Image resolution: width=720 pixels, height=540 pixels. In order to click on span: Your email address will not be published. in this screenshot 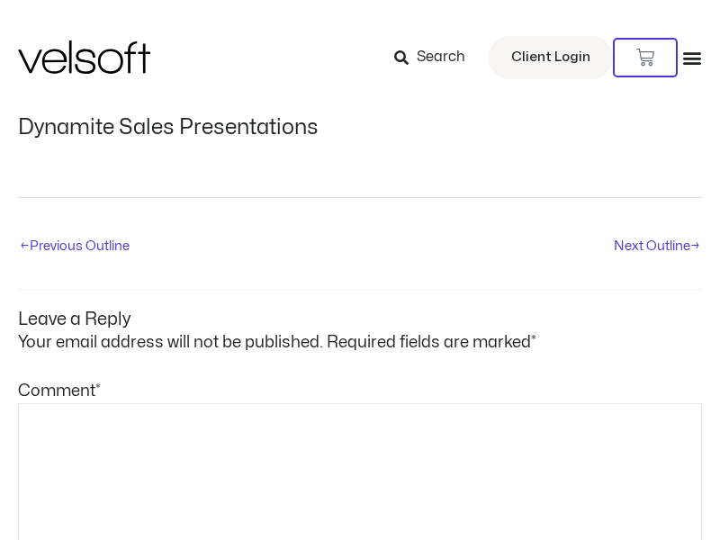, I will do `click(170, 342)`.